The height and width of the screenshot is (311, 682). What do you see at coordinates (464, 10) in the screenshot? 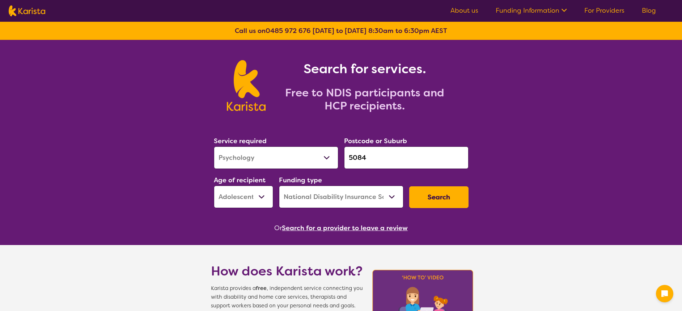
I see `a: About us` at bounding box center [464, 10].